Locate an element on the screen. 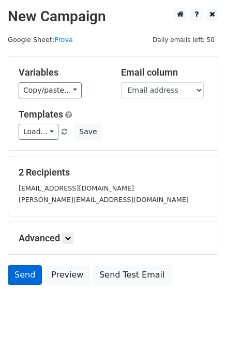  button: Save is located at coordinates (88, 131).